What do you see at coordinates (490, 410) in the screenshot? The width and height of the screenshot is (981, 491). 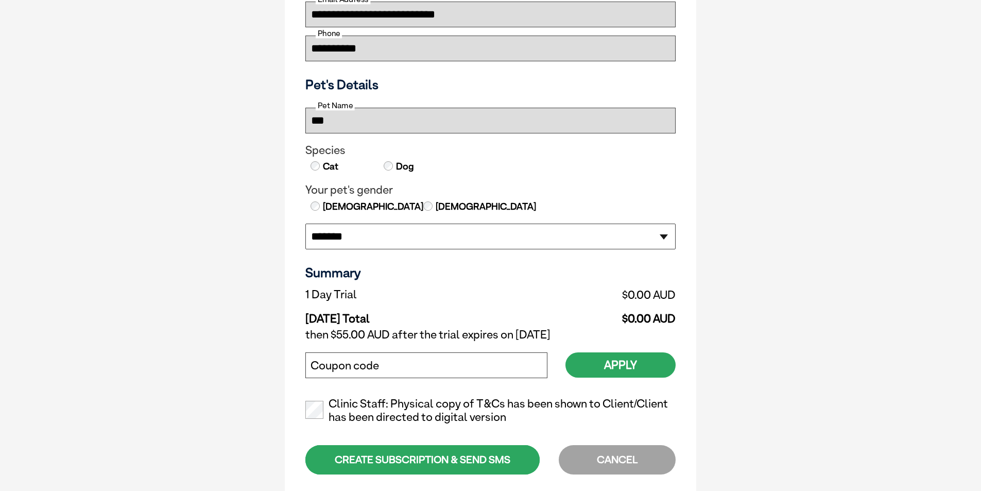 I see `label: Clinic Staff: Physical copy of T&Cs has been shown to Client/Client has been directed to digital ...` at bounding box center [490, 410].